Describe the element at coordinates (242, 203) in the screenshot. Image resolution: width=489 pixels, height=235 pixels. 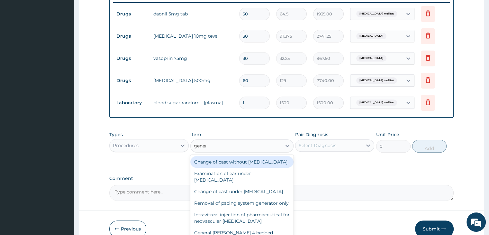
I see `div: Removal of pacing system generator only` at that location.